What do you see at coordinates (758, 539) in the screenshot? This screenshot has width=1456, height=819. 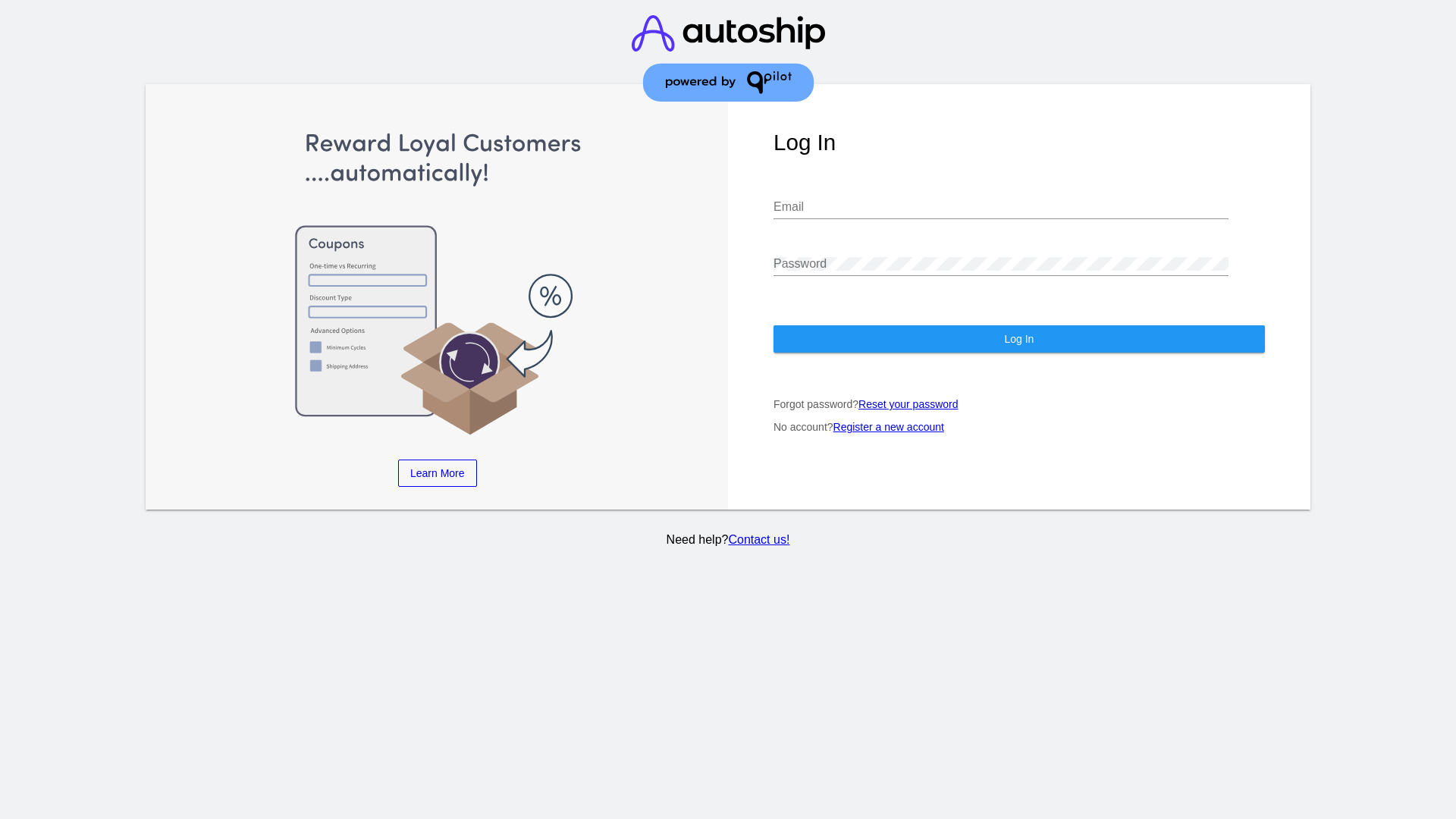 I see `a: Contact us!` at bounding box center [758, 539].